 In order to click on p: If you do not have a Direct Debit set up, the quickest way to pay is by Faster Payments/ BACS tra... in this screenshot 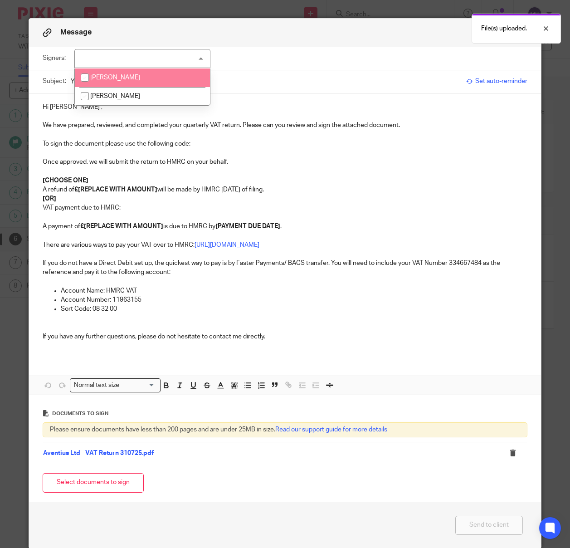, I will do `click(285, 268)`.